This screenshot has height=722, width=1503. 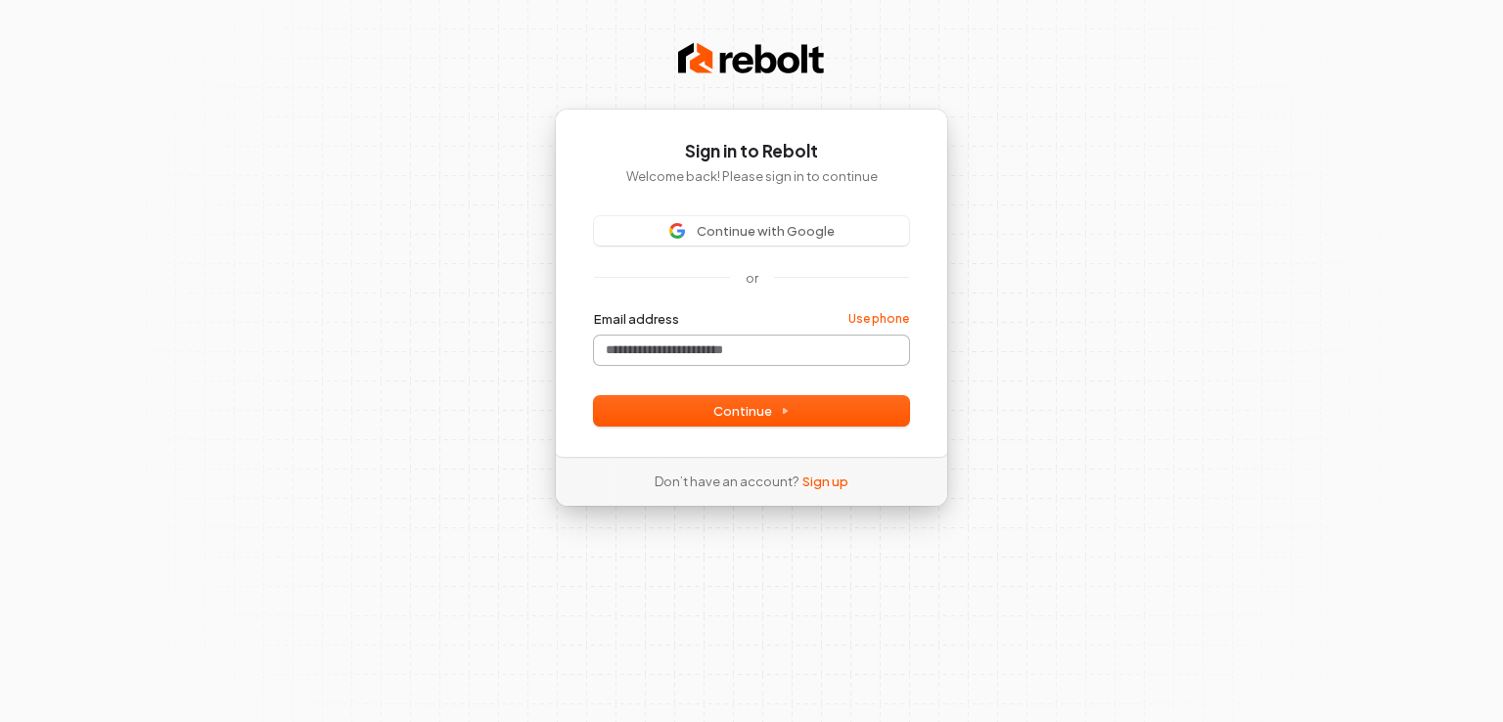 What do you see at coordinates (825, 481) in the screenshot?
I see `a: Sign up` at bounding box center [825, 481].